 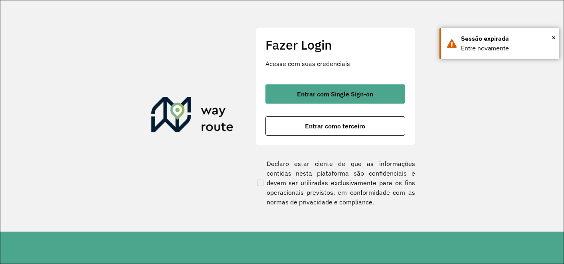 What do you see at coordinates (554, 38) in the screenshot?
I see `button: Close` at bounding box center [554, 38].